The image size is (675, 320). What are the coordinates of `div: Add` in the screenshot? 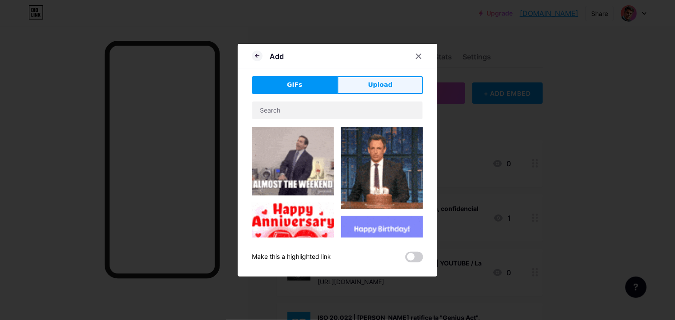 It's located at (277, 56).